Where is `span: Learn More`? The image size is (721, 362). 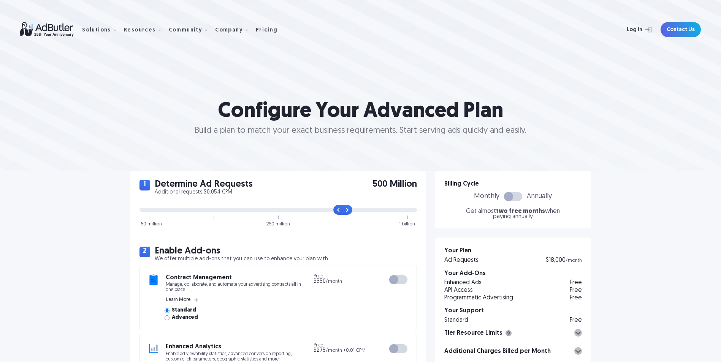
span: Learn More is located at coordinates (178, 300).